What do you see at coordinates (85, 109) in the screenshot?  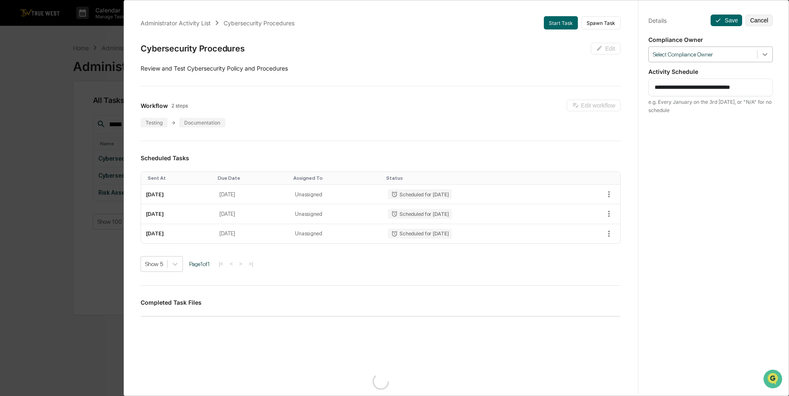 I see `span: Attestations` at bounding box center [85, 109].